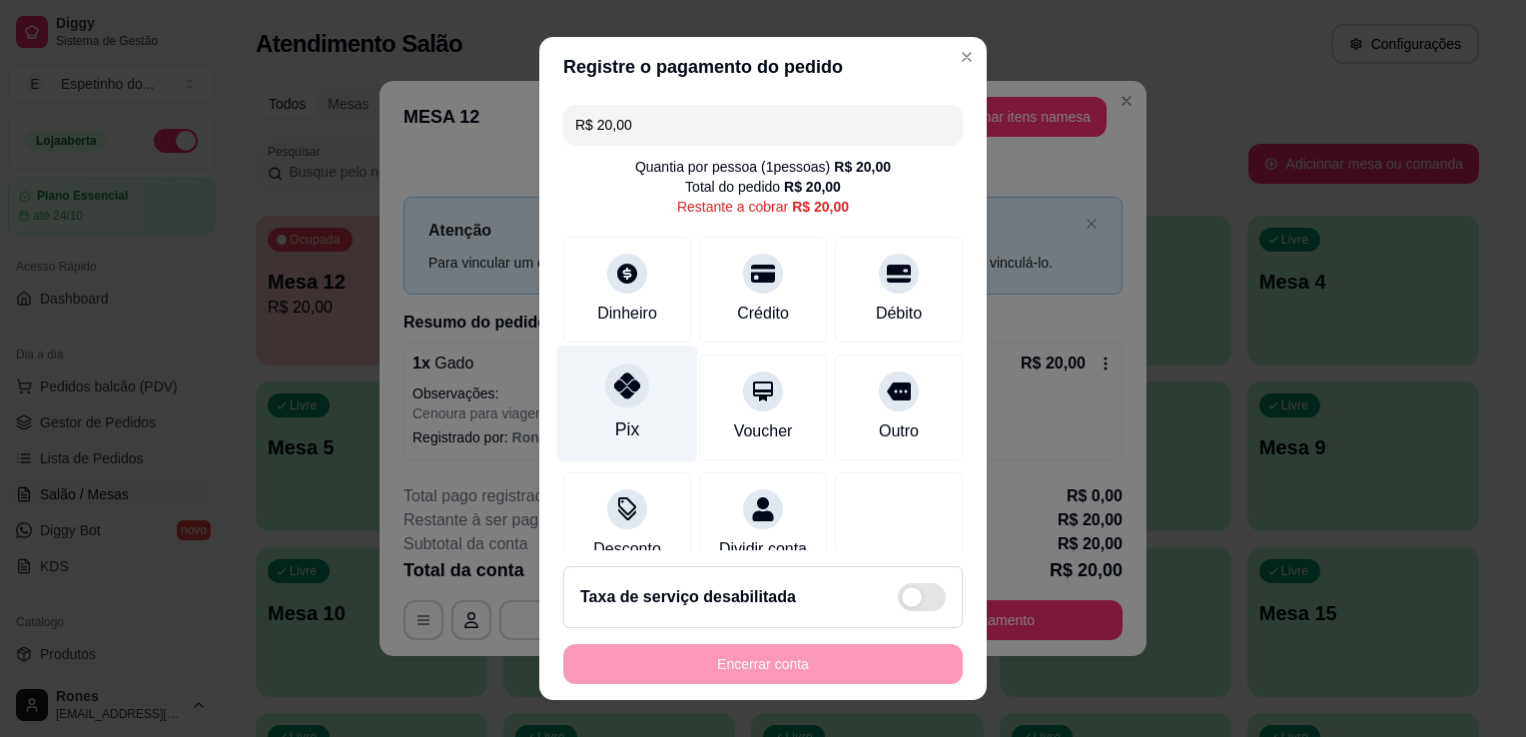 This screenshot has height=737, width=1526. I want to click on div: Voucher, so click(763, 431).